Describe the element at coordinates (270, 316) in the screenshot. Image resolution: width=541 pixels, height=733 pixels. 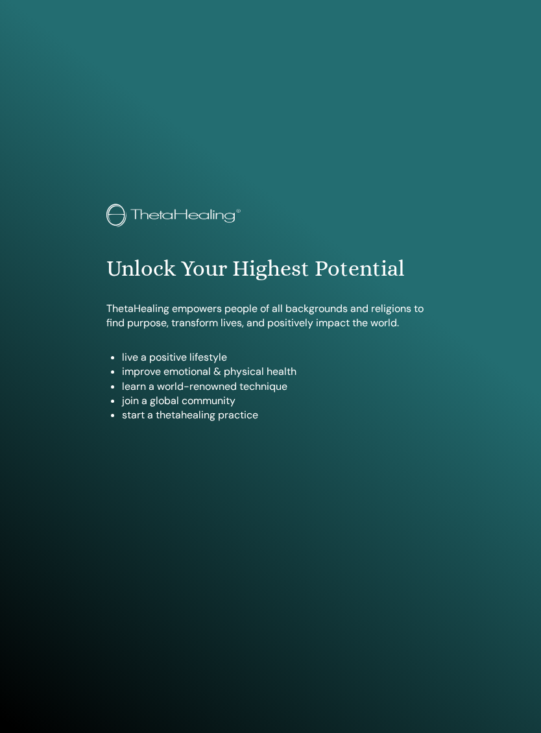
I see `p: ThetaHealing empowers people of all backgrounds and religions to find purpose, transform lives, a...` at that location.